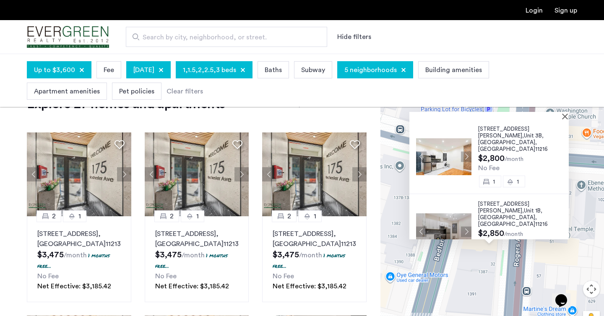 Image resolution: width=604 pixels, height=316 pixels. Describe the element at coordinates (67, 91) in the screenshot. I see `span: Apartment amenities` at that location.